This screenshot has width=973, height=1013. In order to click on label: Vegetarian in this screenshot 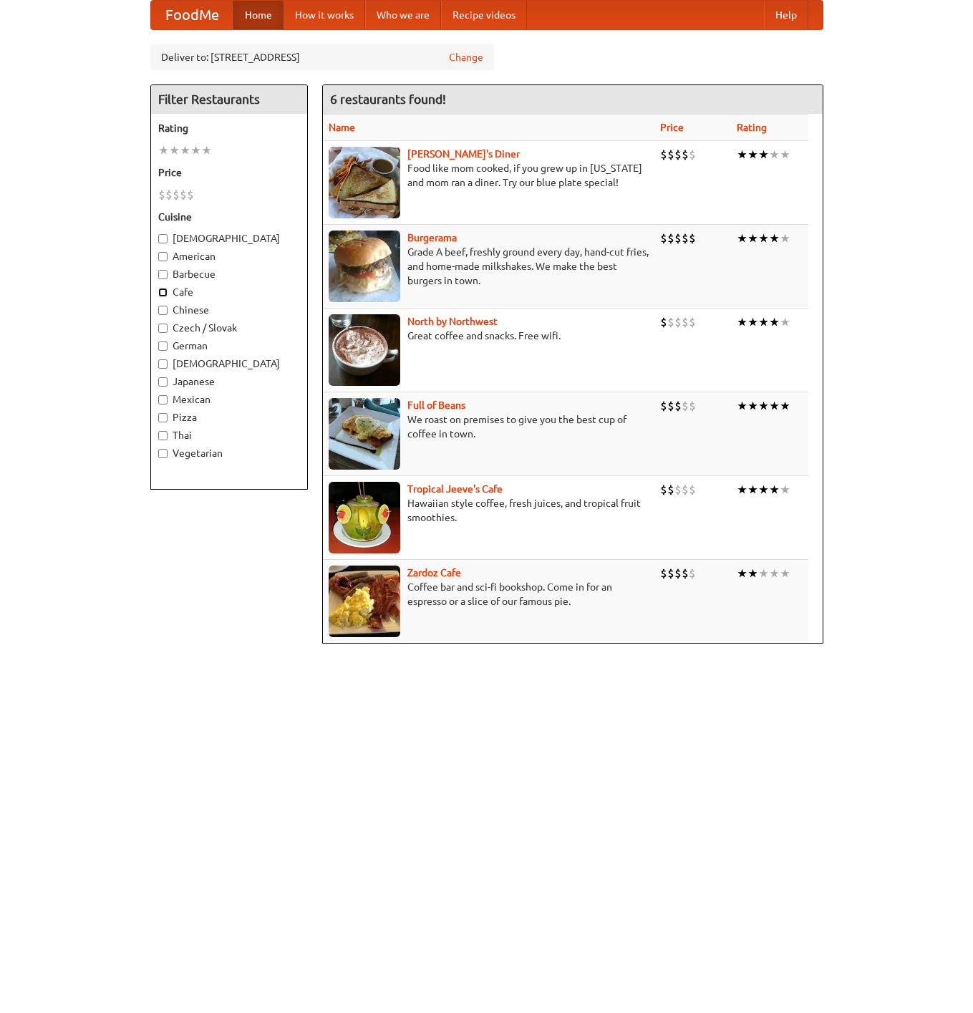, I will do `click(229, 453)`.